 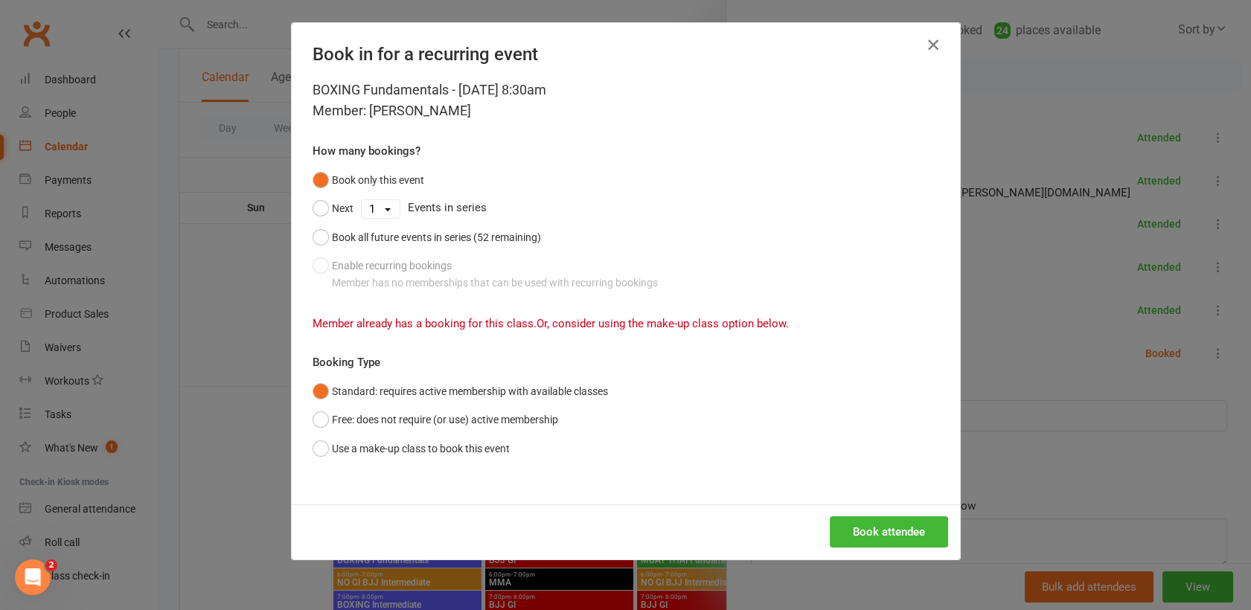 I want to click on button: Book only this event, so click(x=368, y=180).